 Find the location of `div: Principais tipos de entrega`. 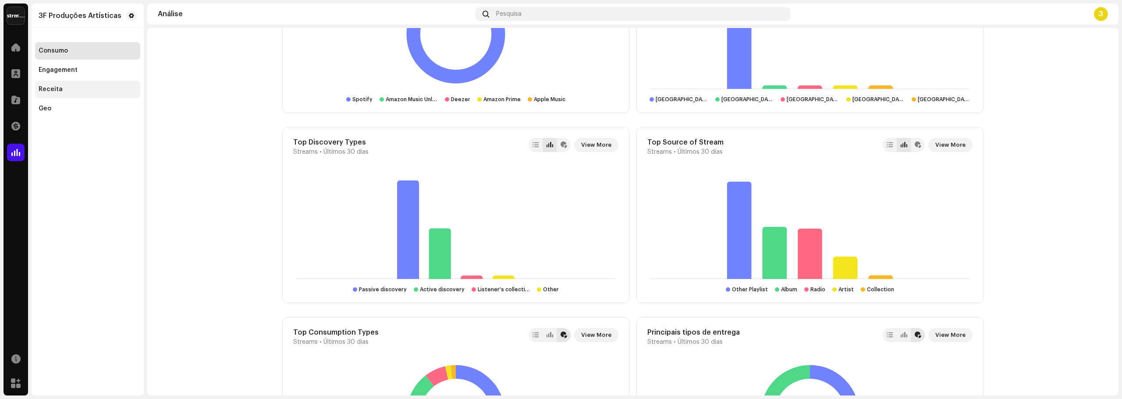

div: Principais tipos de entrega is located at coordinates (693, 333).